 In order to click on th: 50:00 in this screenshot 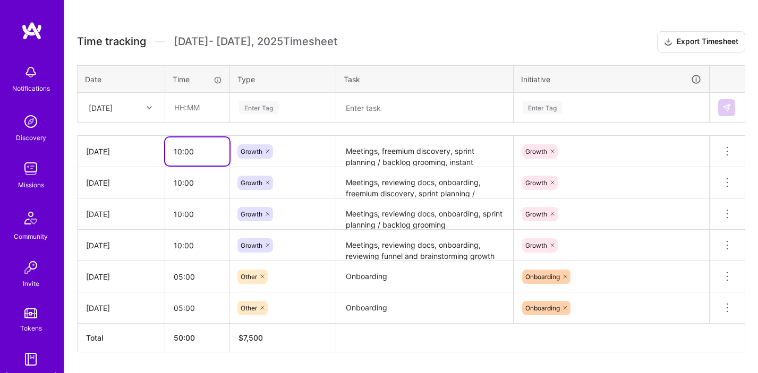, I will do `click(198, 338)`.